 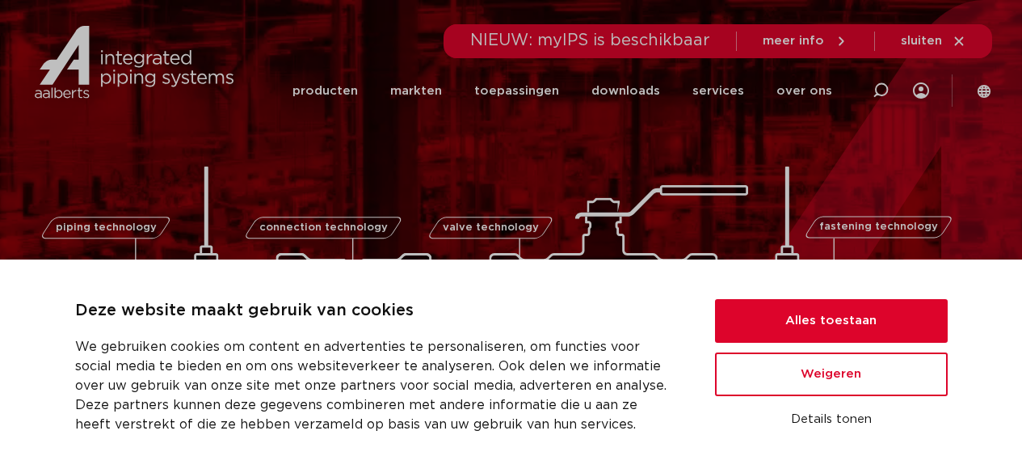 I want to click on a: toepassingen, so click(x=516, y=90).